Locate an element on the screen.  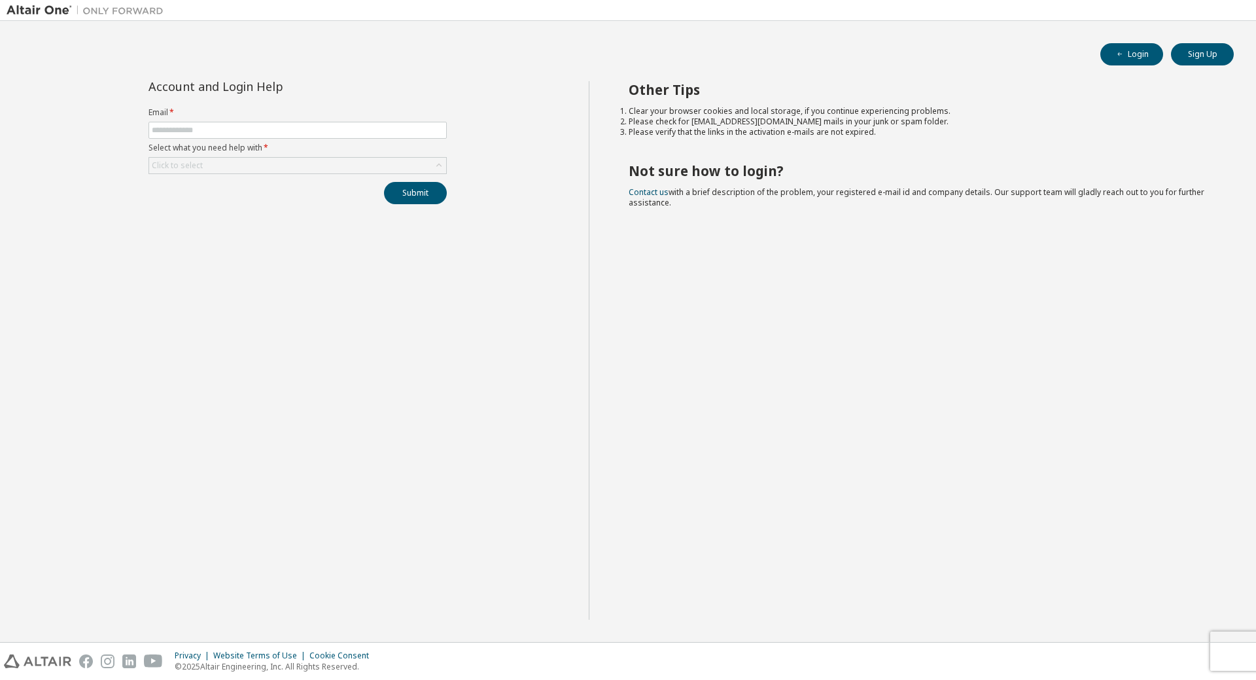
p: © 2025 Altair Engineering, Inc. All Rights Reserved. is located at coordinates (275, 666).